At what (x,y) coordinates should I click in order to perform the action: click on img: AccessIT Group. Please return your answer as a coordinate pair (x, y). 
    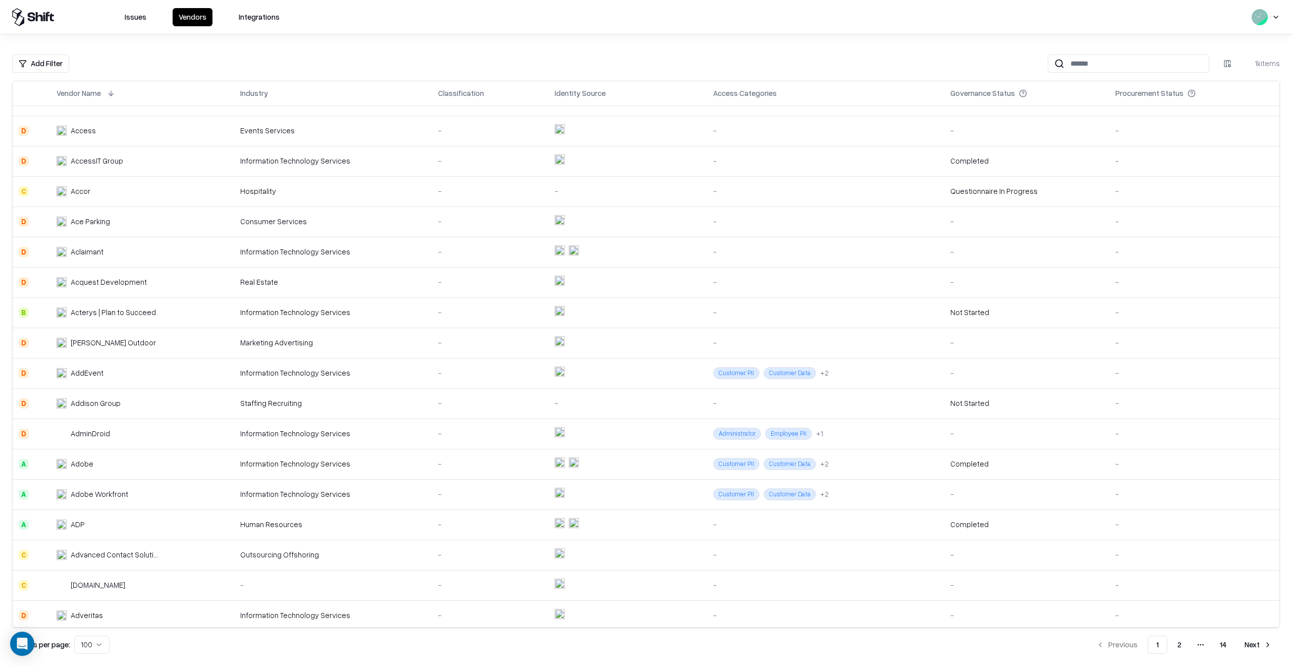
    Looking at the image, I should click on (62, 161).